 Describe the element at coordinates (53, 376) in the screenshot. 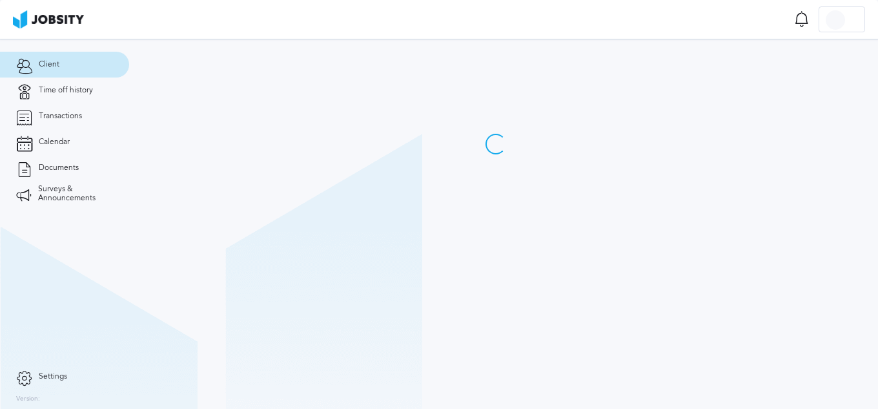

I see `span: Settings` at that location.